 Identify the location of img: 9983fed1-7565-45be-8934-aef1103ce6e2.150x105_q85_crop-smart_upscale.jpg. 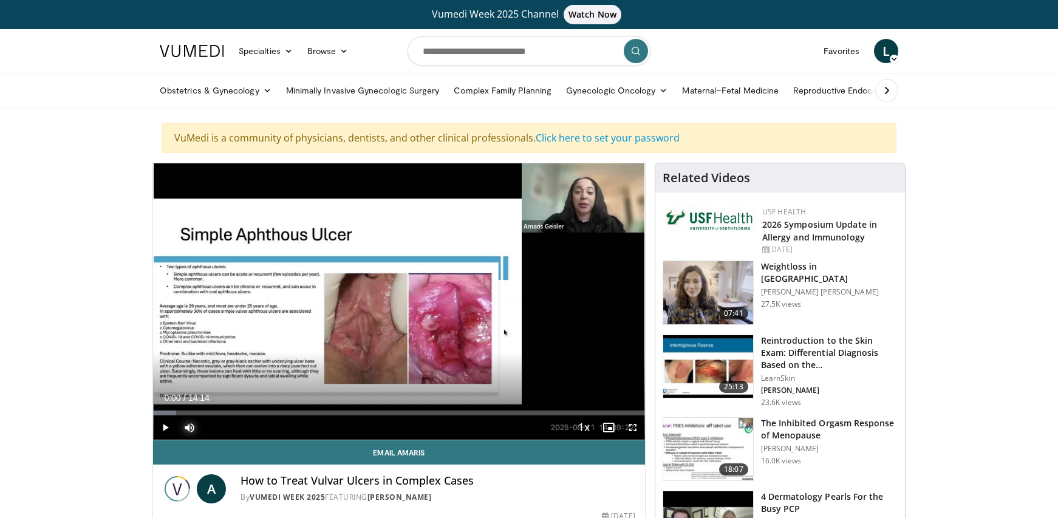
(708, 293).